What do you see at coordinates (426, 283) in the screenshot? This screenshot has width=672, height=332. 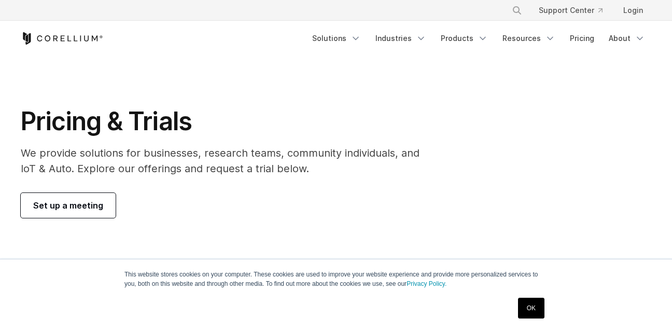 I see `a: Privacy Policy.` at bounding box center [426, 283].